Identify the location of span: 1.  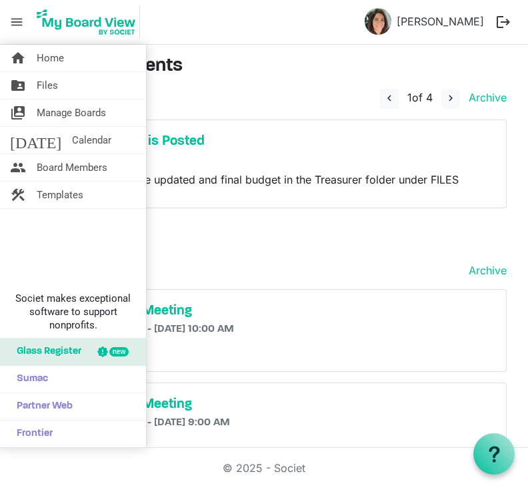
(410, 97).